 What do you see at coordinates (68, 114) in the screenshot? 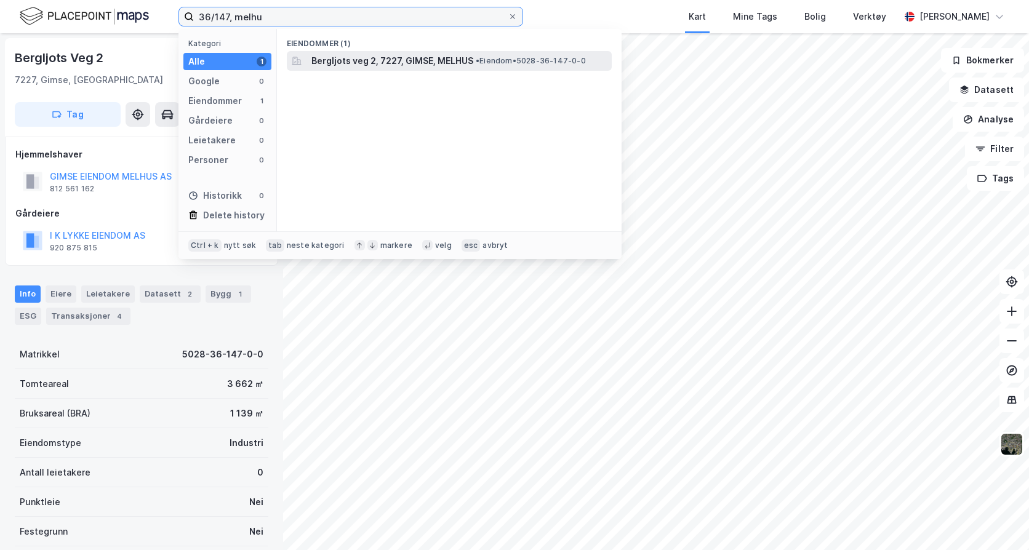
I see `button: Tag` at bounding box center [68, 114].